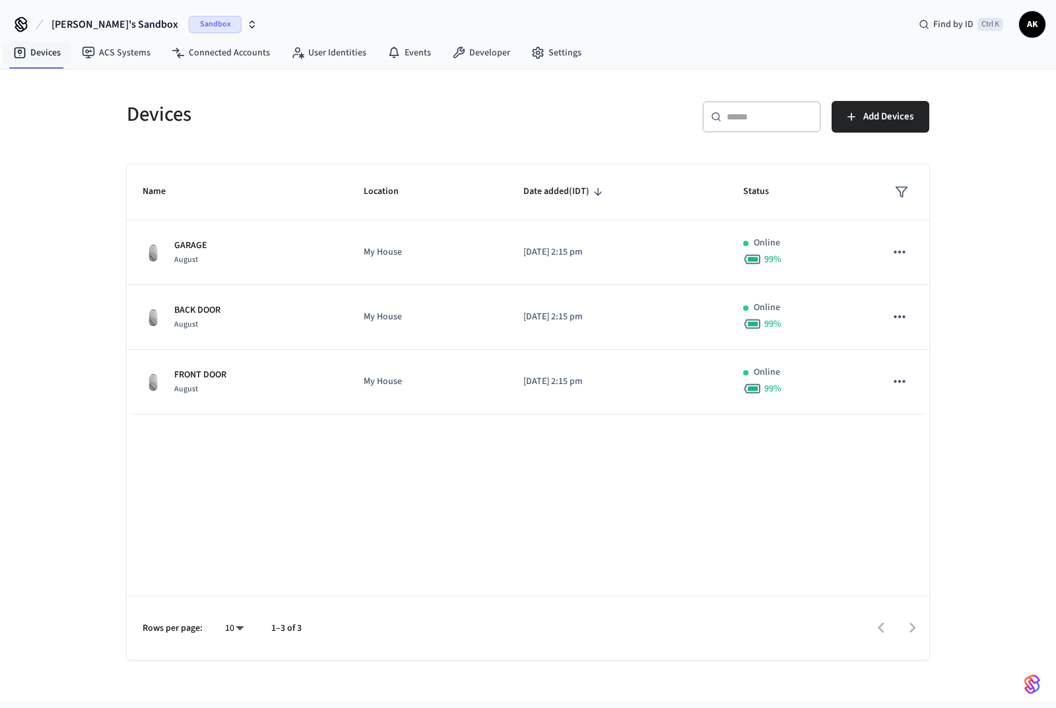  What do you see at coordinates (880, 117) in the screenshot?
I see `button: Add Devices` at bounding box center [880, 117].